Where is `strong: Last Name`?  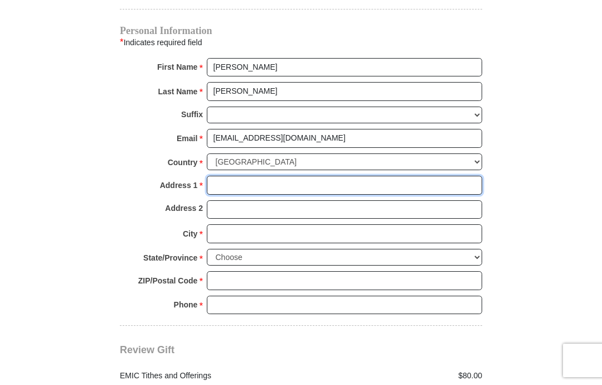 strong: Last Name is located at coordinates (178, 91).